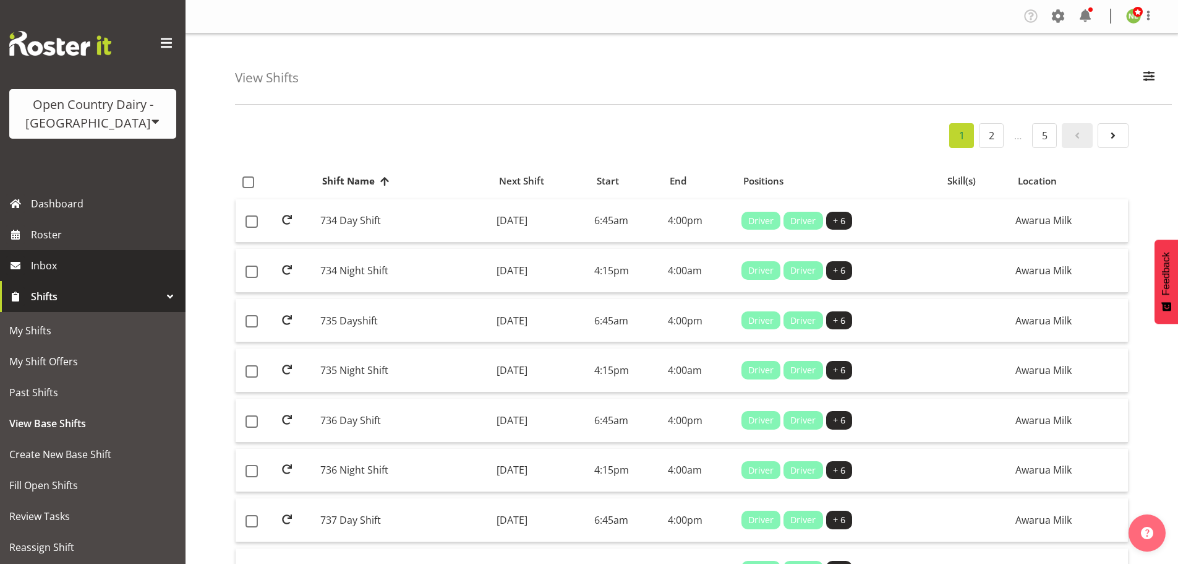 The image size is (1178, 564). I want to click on span: Create New Base Shift, so click(93, 454).